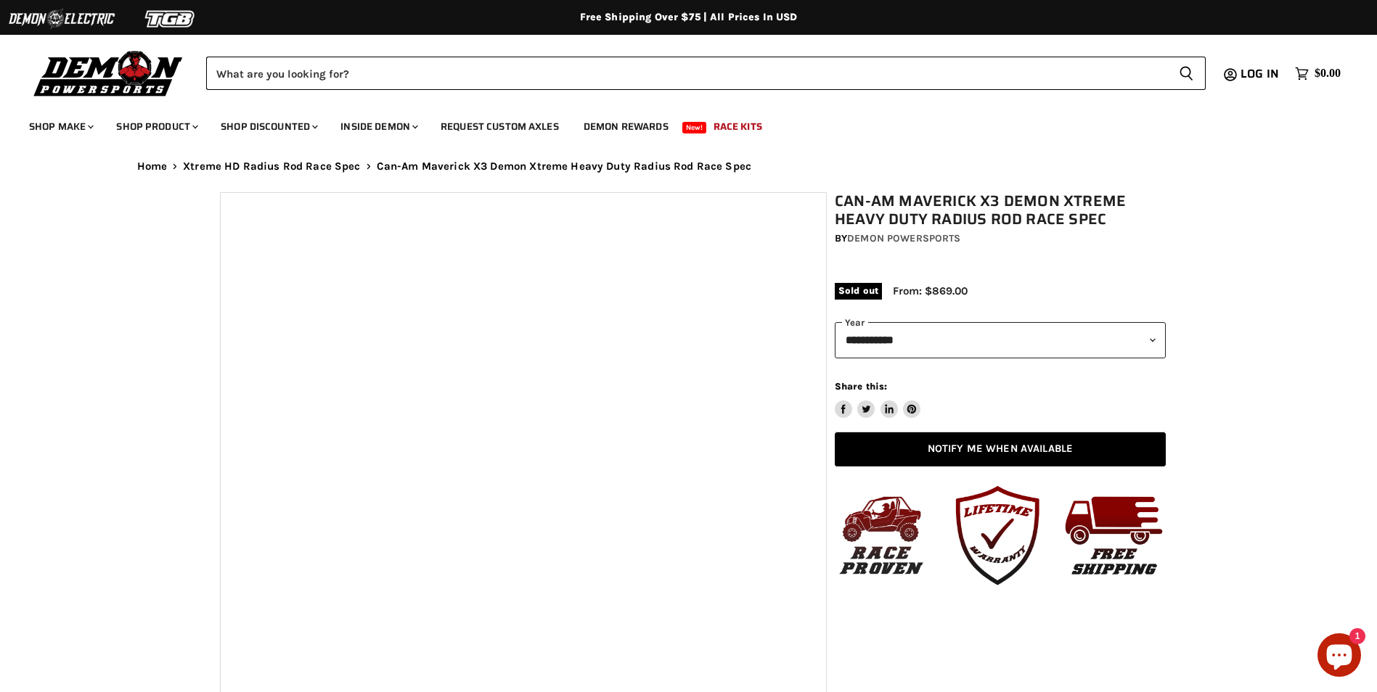  What do you see at coordinates (1259, 73) in the screenshot?
I see `span: Log in` at bounding box center [1259, 73].